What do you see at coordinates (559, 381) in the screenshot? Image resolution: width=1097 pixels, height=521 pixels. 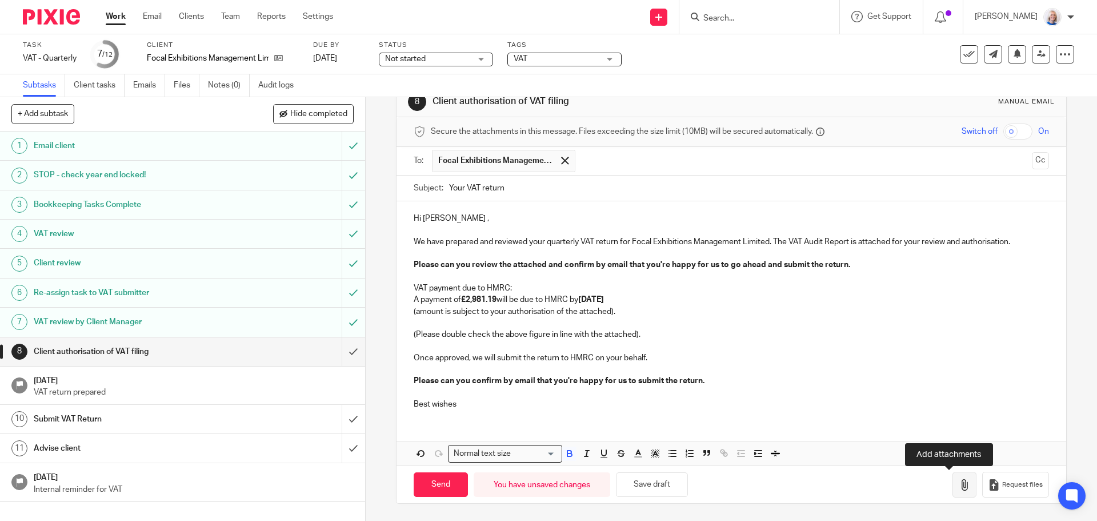 I see `strong: Please can you confirm by email that you're happy for us to submit the return.` at bounding box center [559, 381].